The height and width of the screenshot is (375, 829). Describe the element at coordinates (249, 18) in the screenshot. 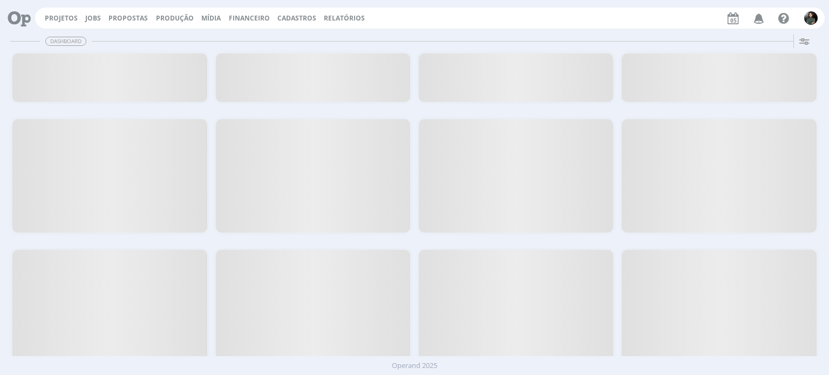

I see `a: Financeiro` at that location.